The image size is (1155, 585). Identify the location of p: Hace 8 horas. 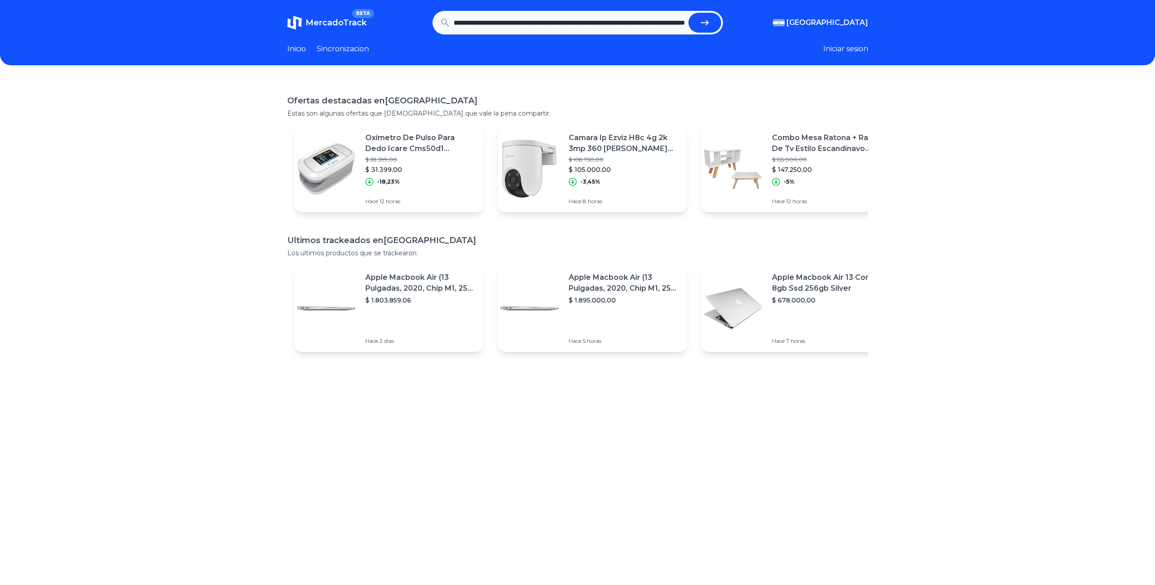
(624, 201).